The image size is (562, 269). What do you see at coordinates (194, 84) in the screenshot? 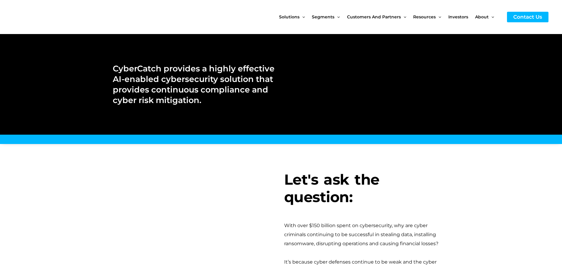
I see `h2: CyberCatch provides a highly effective AI-enabled cybersecurity solution that provides continuous...` at bounding box center [194, 84].